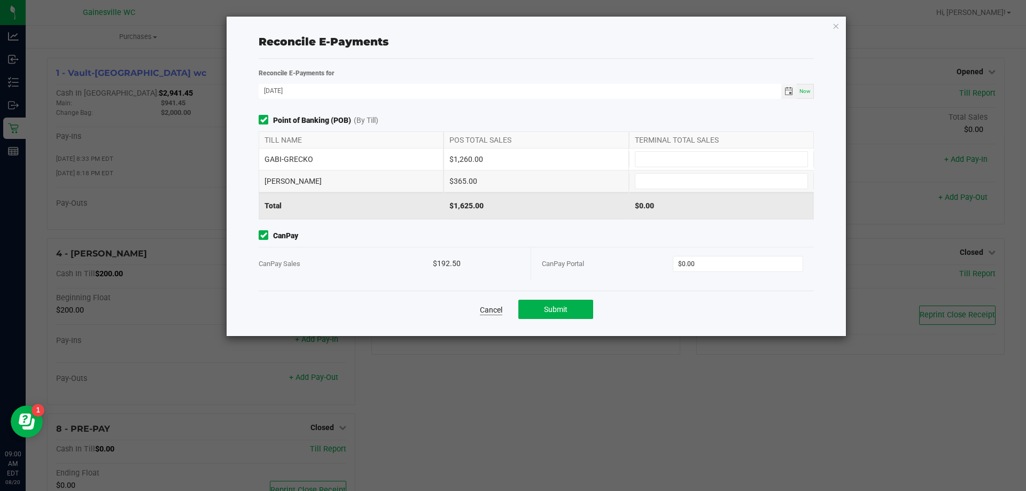 The width and height of the screenshot is (1026, 491). Describe the element at coordinates (351, 140) in the screenshot. I see `div: TILL NAME` at that location.